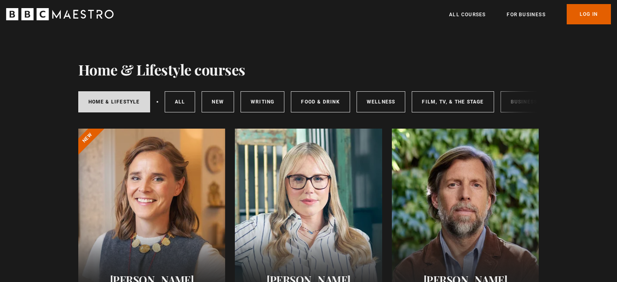 Image resolution: width=617 pixels, height=282 pixels. I want to click on nav: Primary, so click(530, 14).